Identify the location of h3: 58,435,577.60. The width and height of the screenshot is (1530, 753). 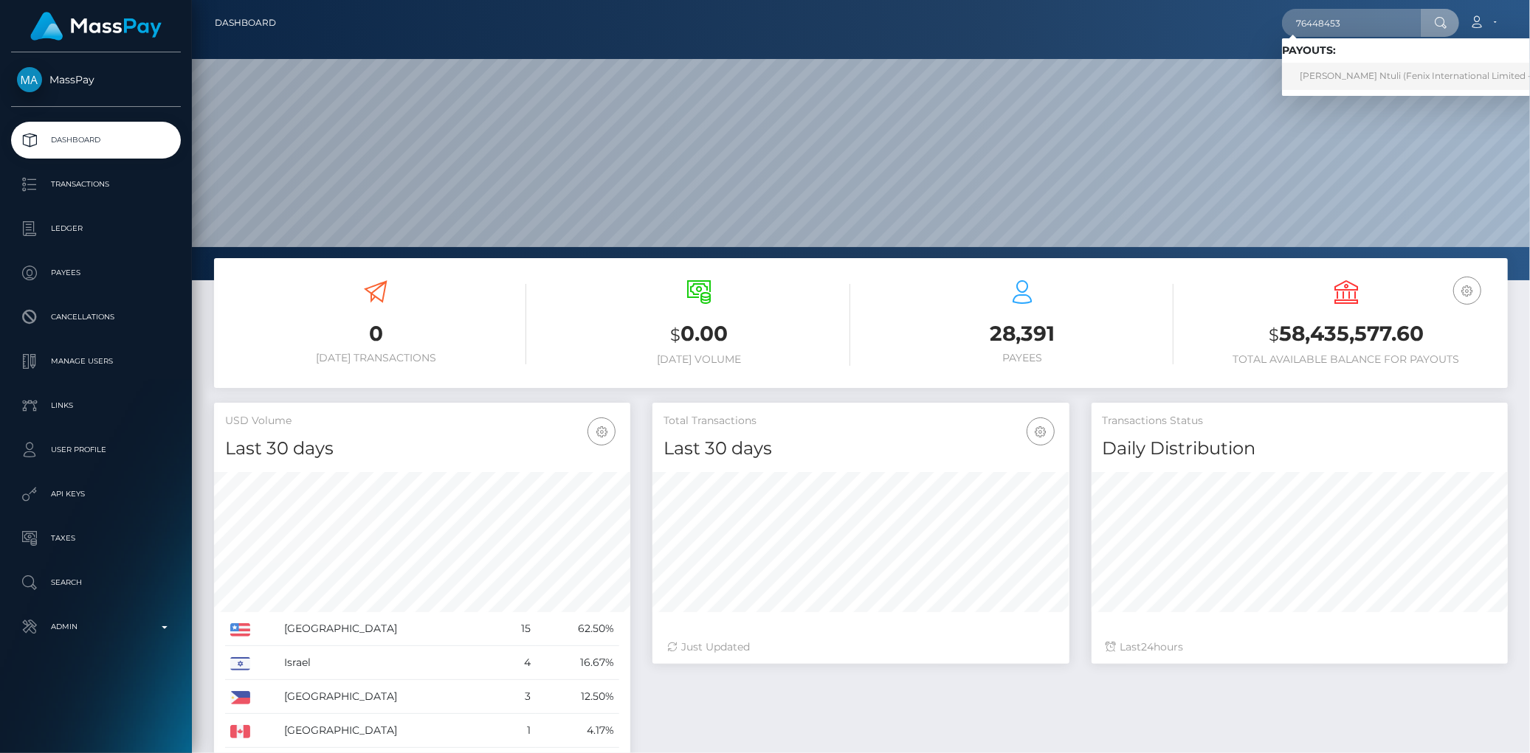
(1346, 334).